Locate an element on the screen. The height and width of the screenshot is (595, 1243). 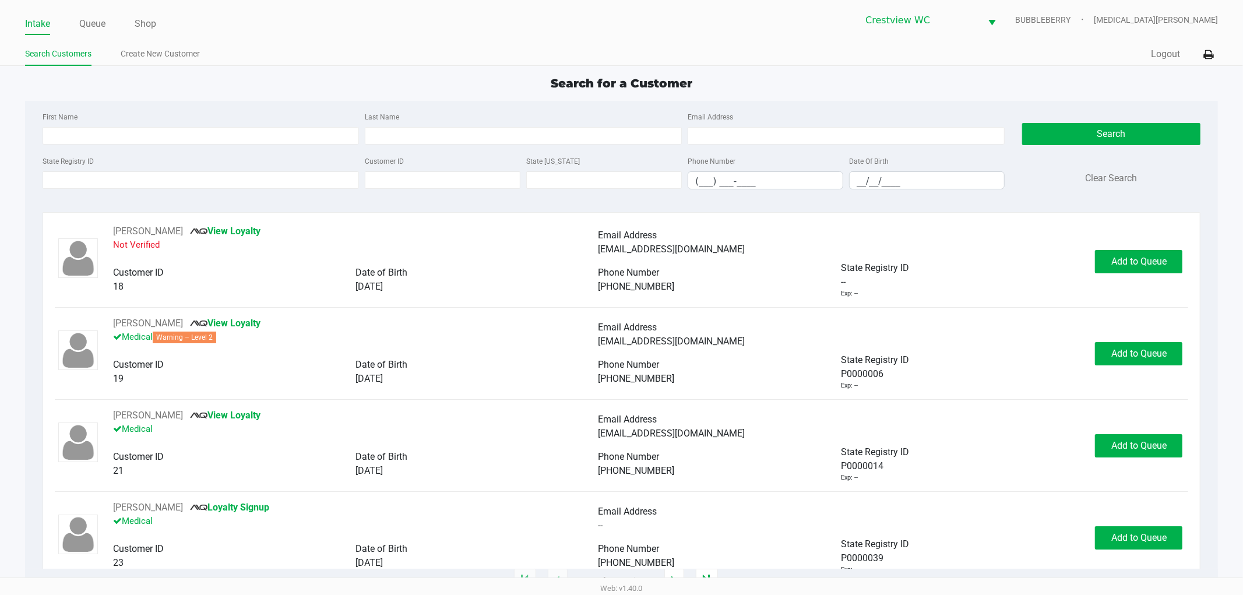
label: First Name is located at coordinates (60, 117).